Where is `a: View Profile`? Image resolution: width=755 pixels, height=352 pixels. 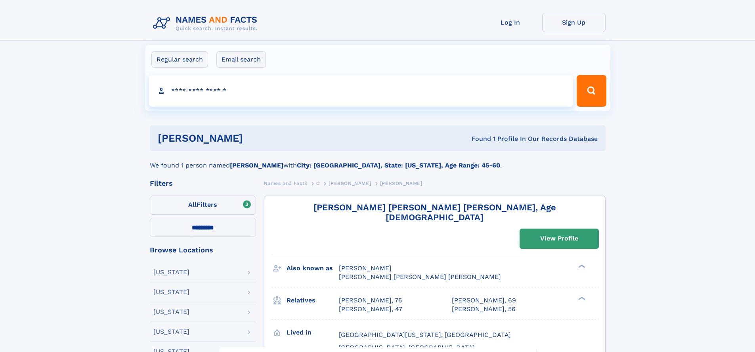 a: View Profile is located at coordinates (559, 238).